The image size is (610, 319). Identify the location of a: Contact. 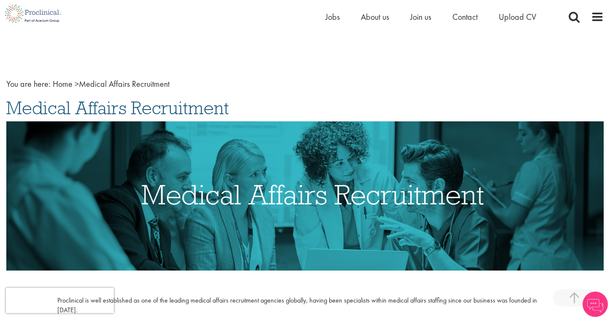
(465, 17).